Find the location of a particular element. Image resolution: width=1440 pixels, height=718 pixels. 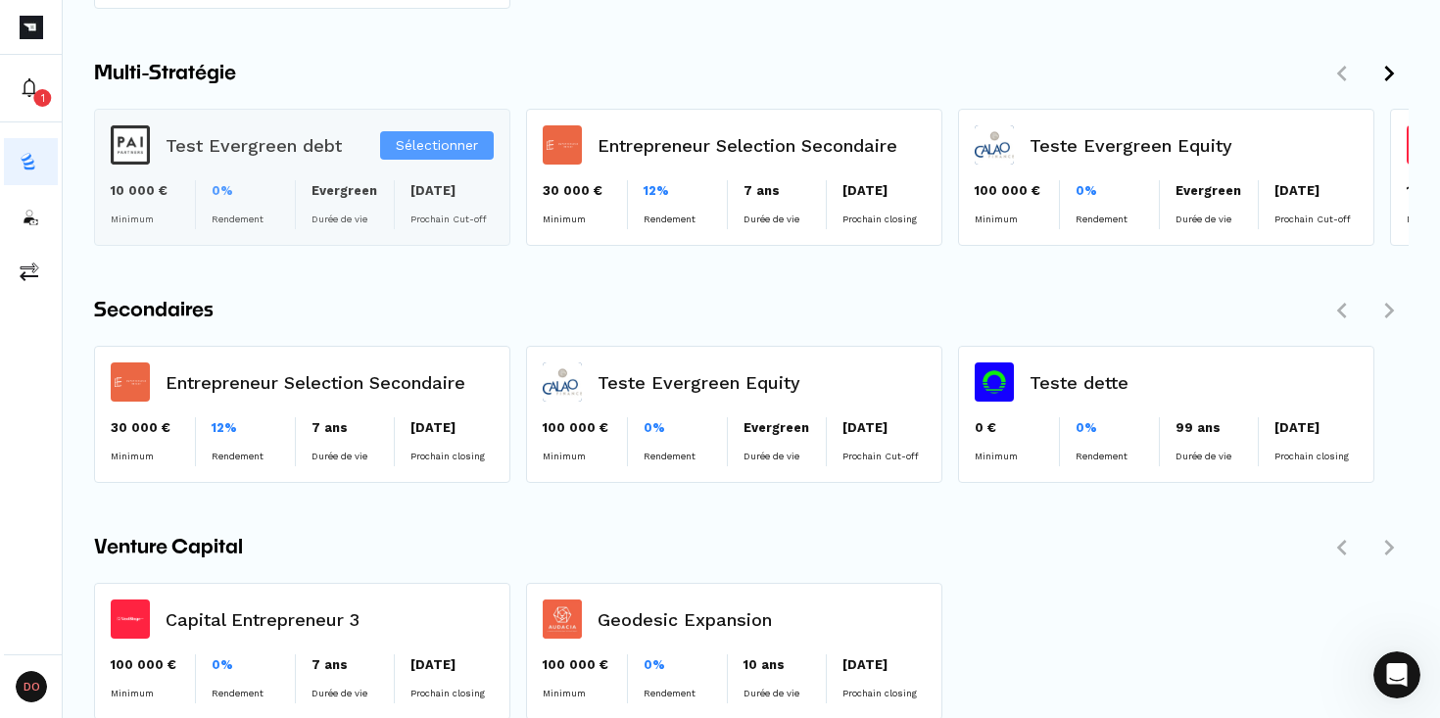

p: 1 is located at coordinates (43, 98).